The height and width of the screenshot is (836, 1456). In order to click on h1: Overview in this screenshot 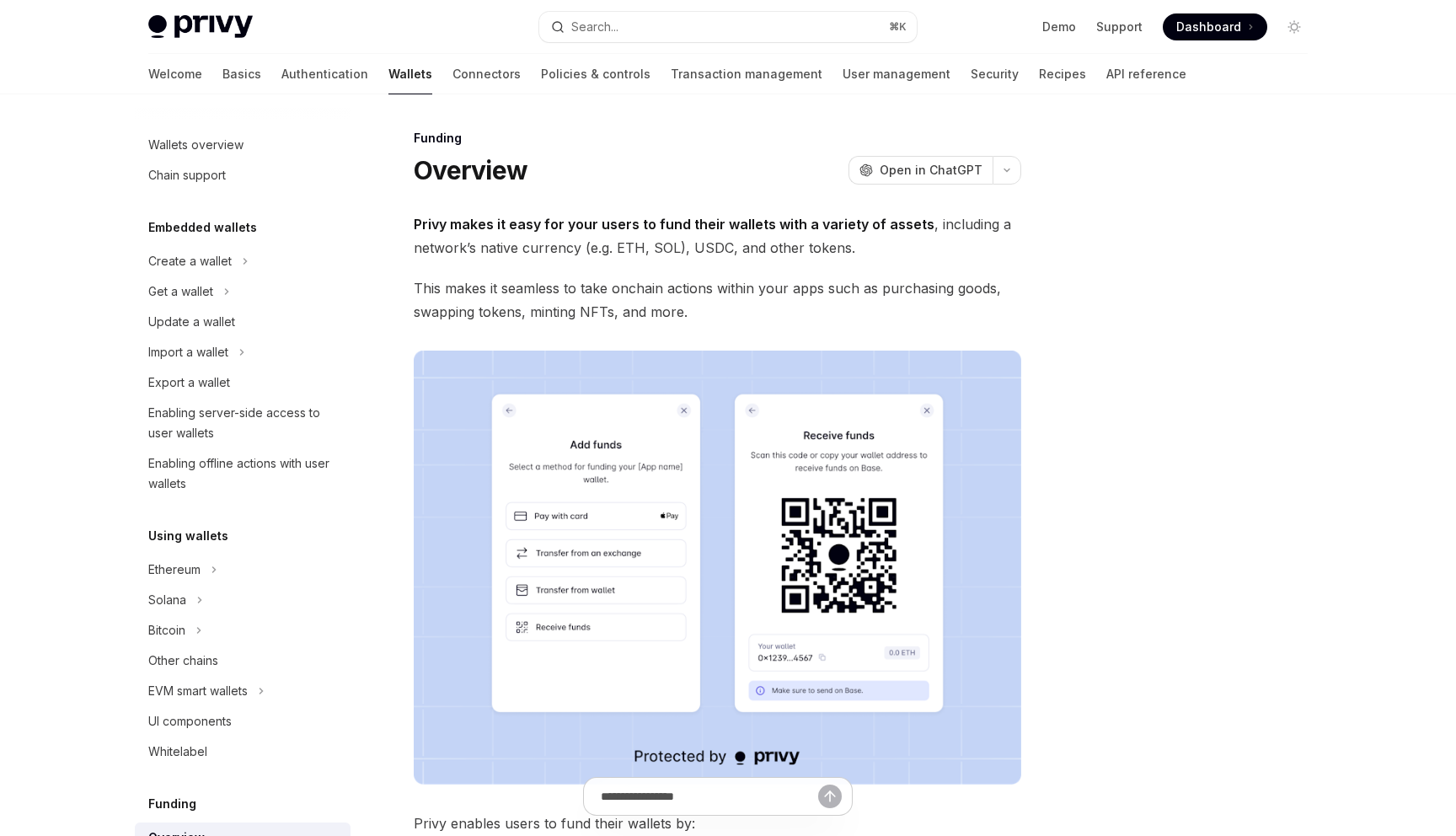, I will do `click(470, 170)`.